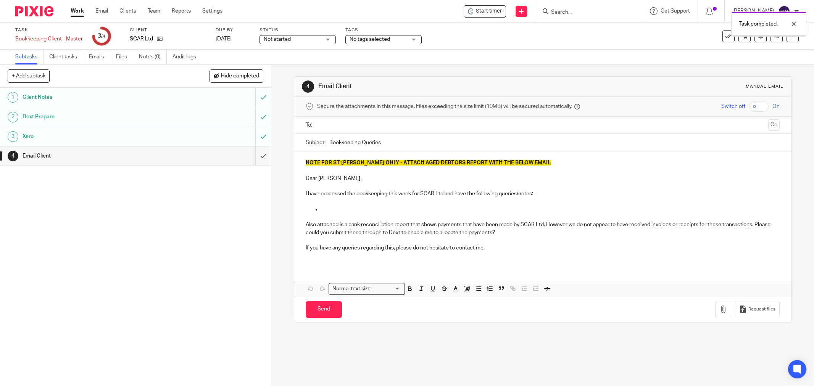 Image resolution: width=814 pixels, height=386 pixels. Describe the element at coordinates (233, 30) in the screenshot. I see `label: Due by` at that location.